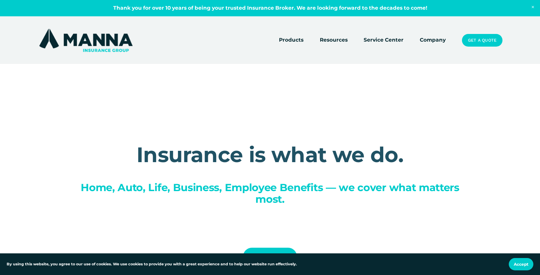  What do you see at coordinates (272, 193) in the screenshot?
I see `span: Home, Auto, Life, Business, Employee Benefits — we cover what matters most.` at bounding box center [272, 193].